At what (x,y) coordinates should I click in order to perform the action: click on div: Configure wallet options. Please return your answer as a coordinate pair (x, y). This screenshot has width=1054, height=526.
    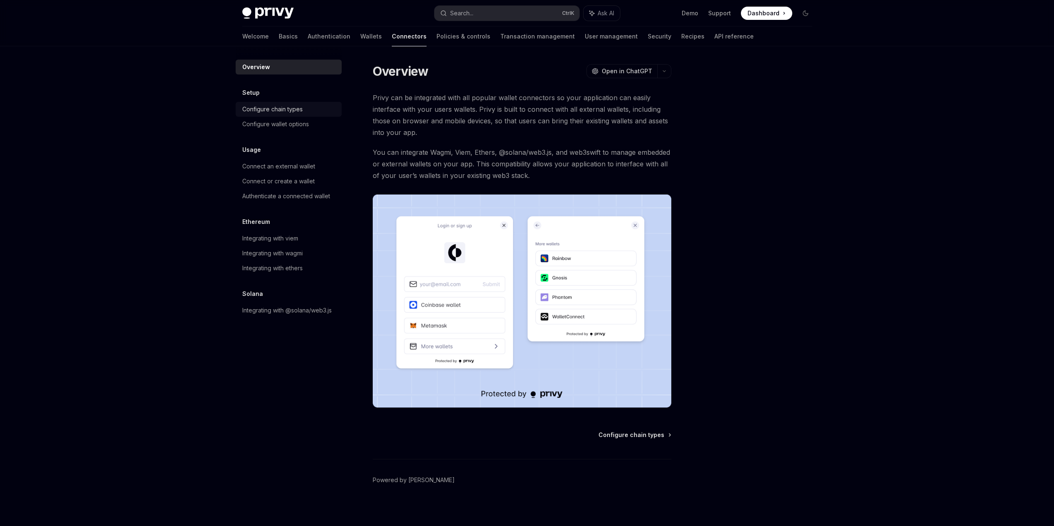
    Looking at the image, I should click on (275, 124).